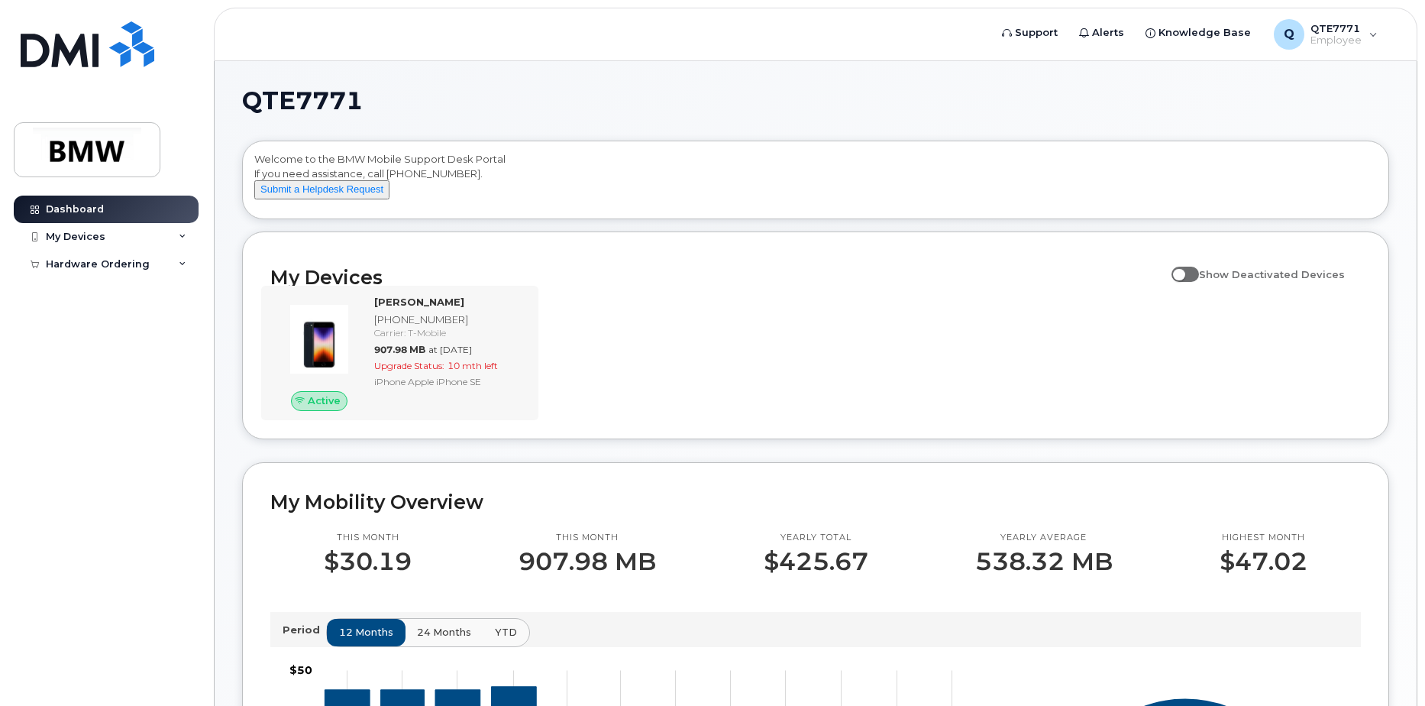 The image size is (1425, 706). Describe the element at coordinates (506, 632) in the screenshot. I see `span: YTD` at that location.